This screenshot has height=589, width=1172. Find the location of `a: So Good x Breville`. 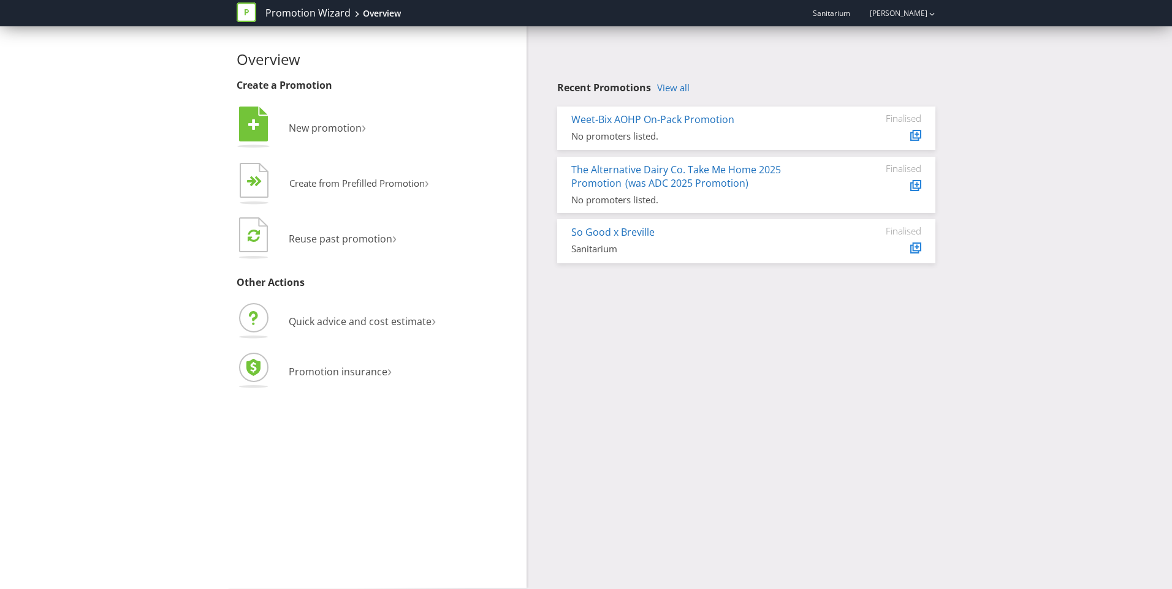

a: So Good x Breville is located at coordinates (613, 232).